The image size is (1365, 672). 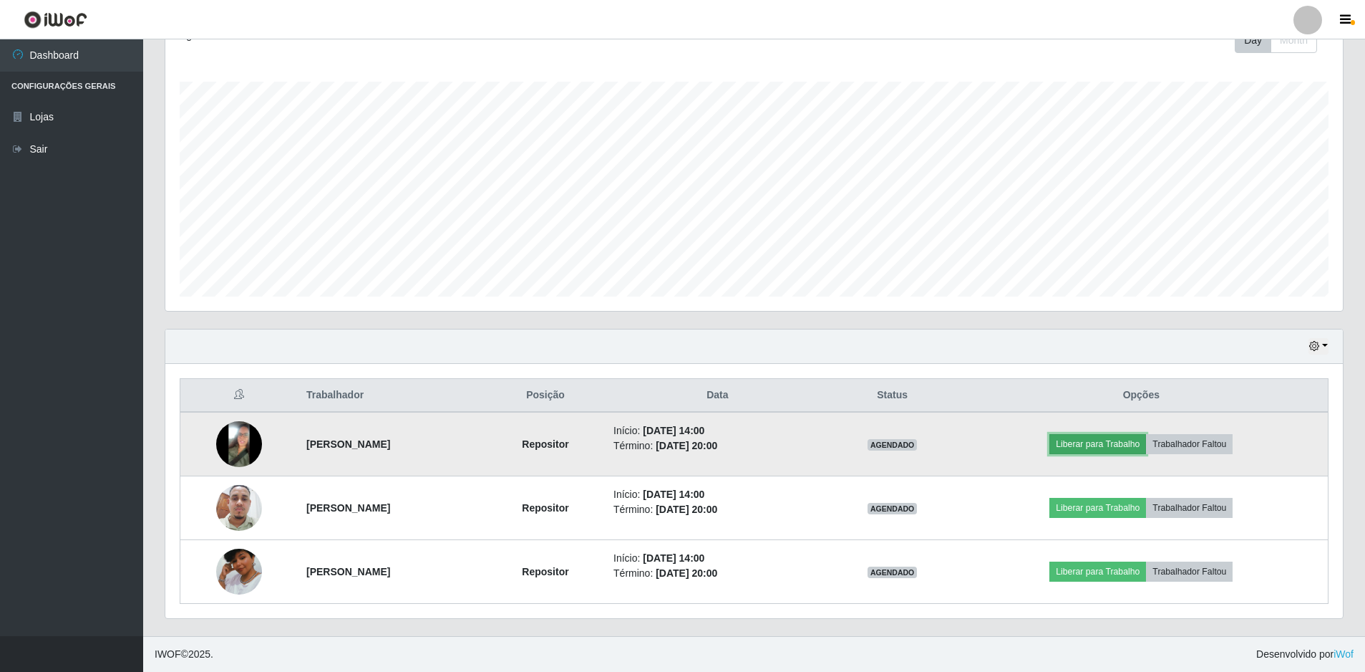 What do you see at coordinates (239, 571) in the screenshot?
I see `img: 1753899558285.jpeg` at bounding box center [239, 571].